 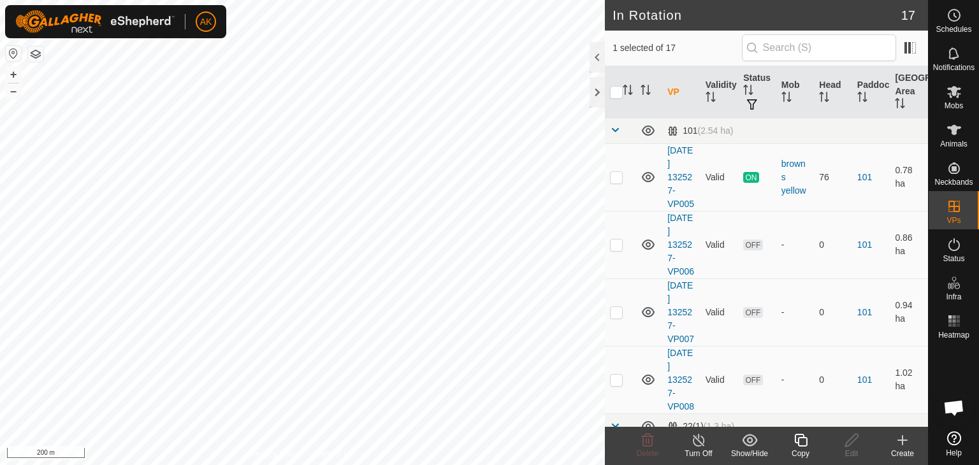 I want to click on span: 17, so click(x=908, y=15).